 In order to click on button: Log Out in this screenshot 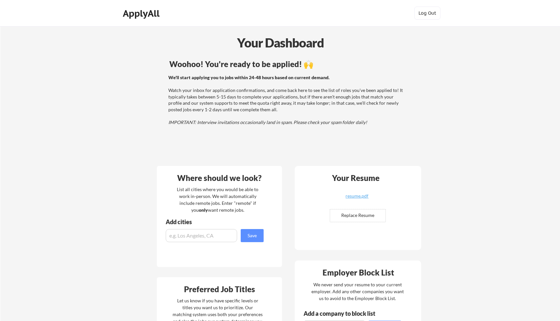, I will do `click(427, 13)`.